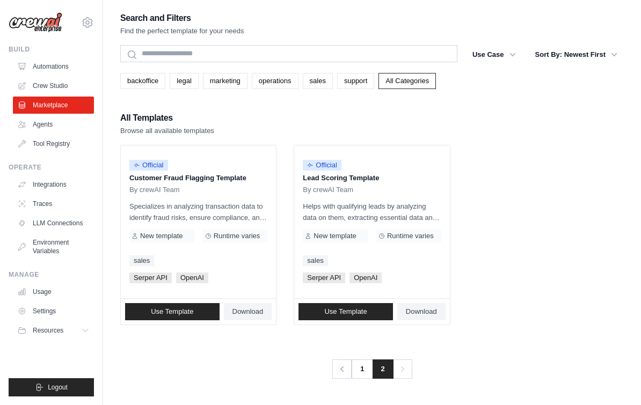 This screenshot has width=641, height=405. I want to click on span: Resources, so click(48, 331).